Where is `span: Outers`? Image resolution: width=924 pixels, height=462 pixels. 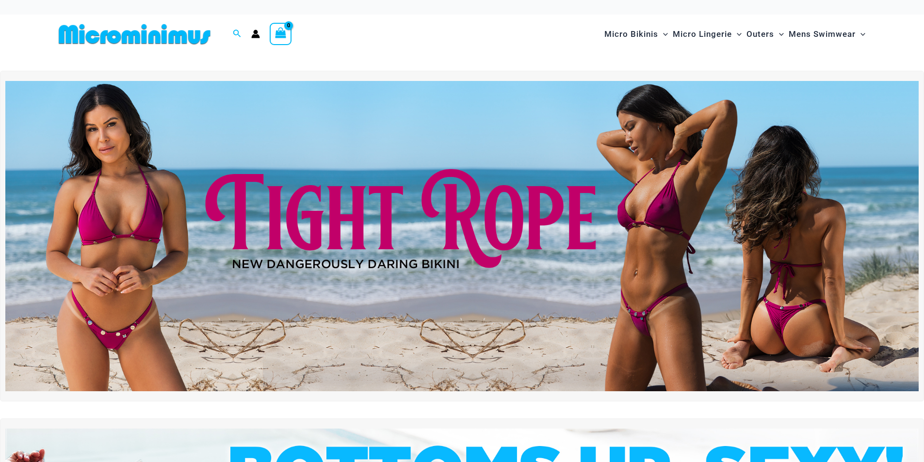 span: Outers is located at coordinates (760, 34).